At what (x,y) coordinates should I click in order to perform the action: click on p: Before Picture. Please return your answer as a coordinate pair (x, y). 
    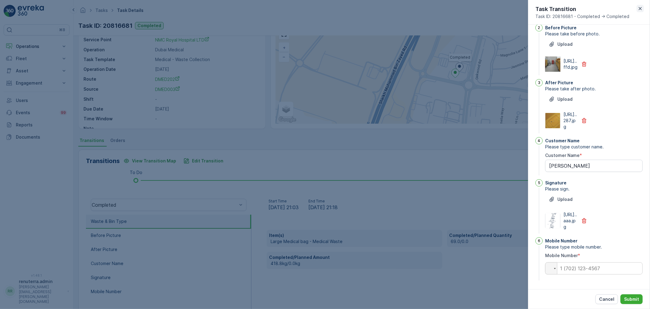
    Looking at the image, I should click on (561, 28).